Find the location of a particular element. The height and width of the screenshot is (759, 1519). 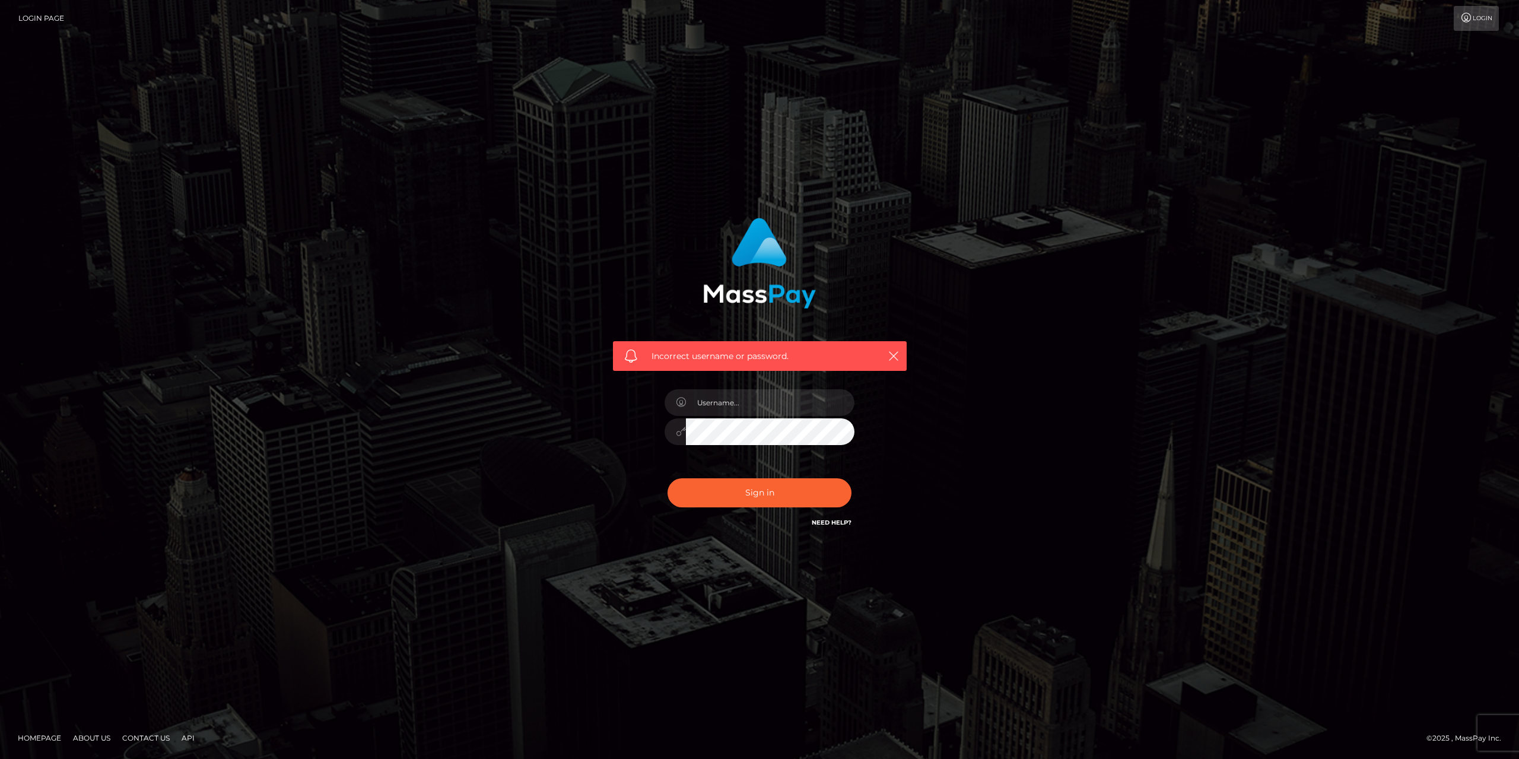

a: Login is located at coordinates (1477, 18).